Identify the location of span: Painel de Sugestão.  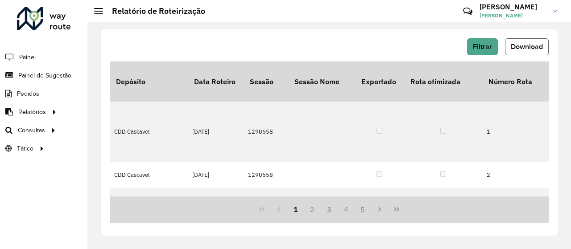
(45, 75).